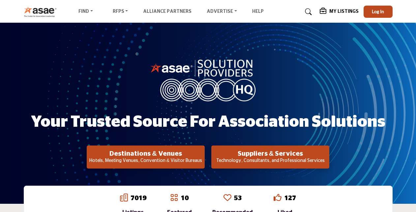 The height and width of the screenshot is (212, 416). What do you see at coordinates (146, 154) in the screenshot?
I see `h2: Destinations & Venues` at bounding box center [146, 154].